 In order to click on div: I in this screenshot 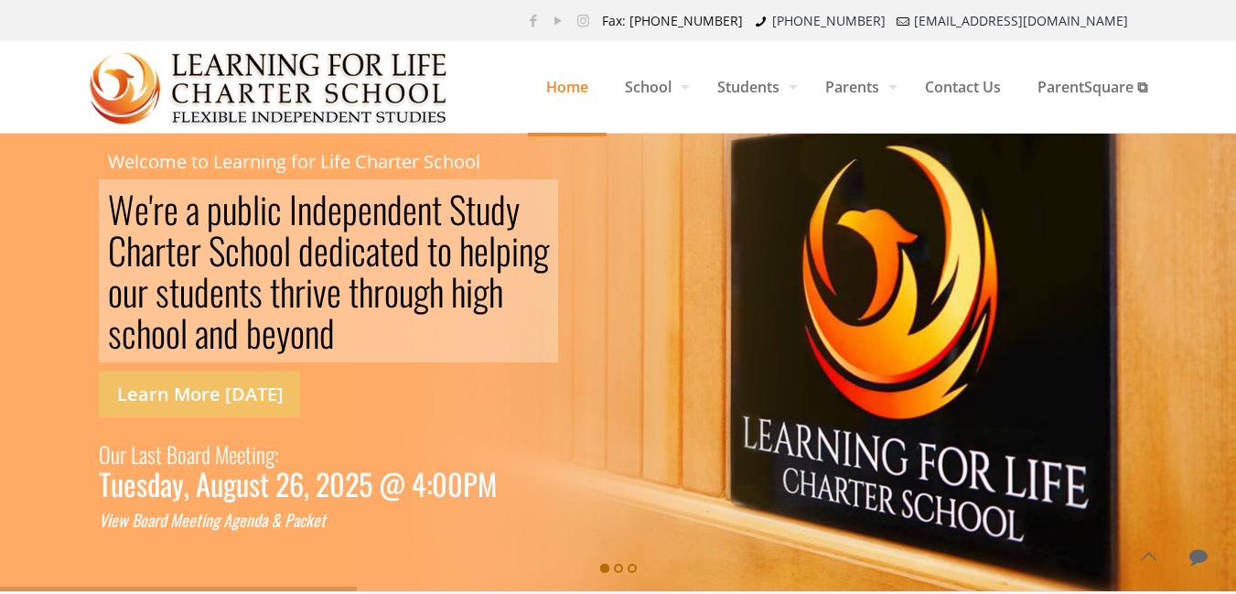, I will do `click(293, 209)`.